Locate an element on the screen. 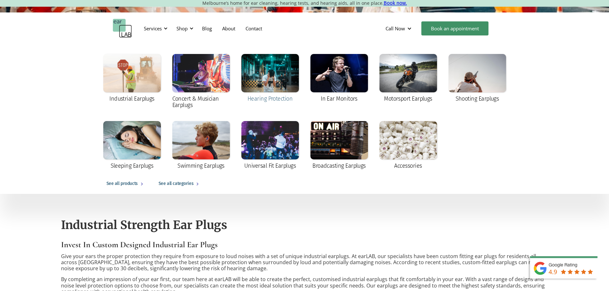 The image size is (609, 291). a: Shooting Earplugs is located at coordinates (477, 79).